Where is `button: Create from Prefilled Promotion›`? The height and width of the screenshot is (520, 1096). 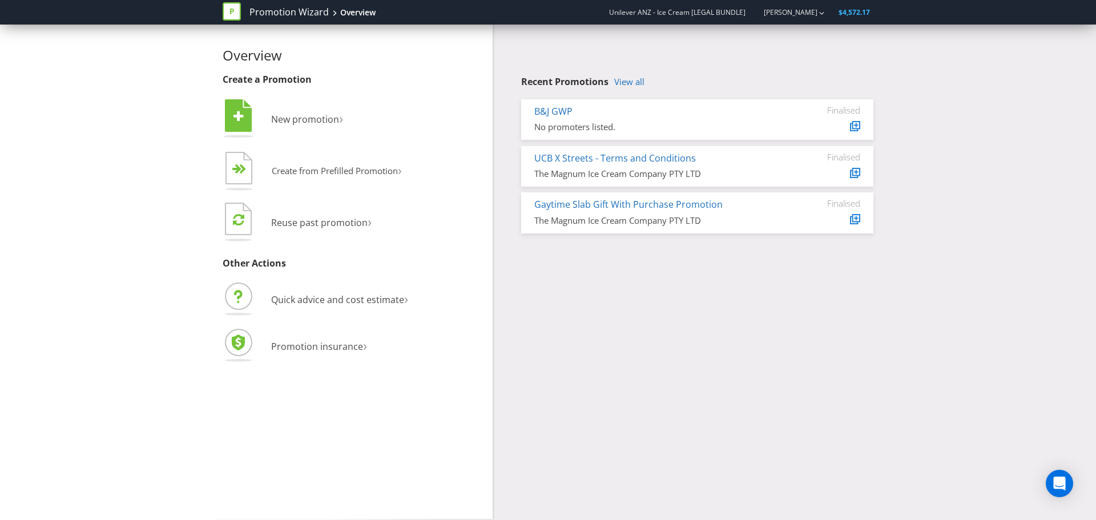 button: Create from Prefilled Promotion› is located at coordinates (312, 172).